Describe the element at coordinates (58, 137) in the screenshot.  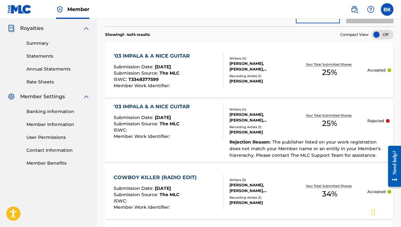
I see `a: User Permissions` at that location.